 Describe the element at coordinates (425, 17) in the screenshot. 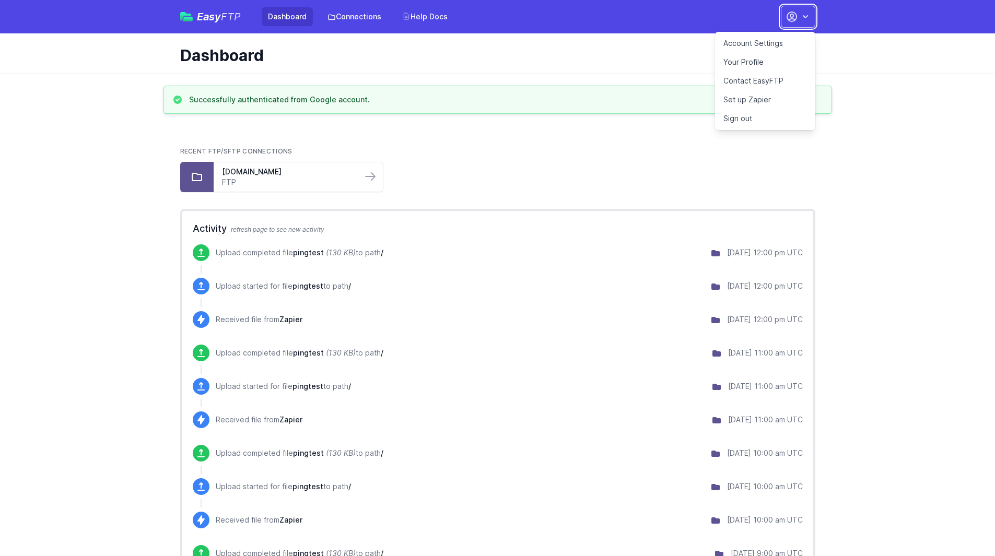

I see `a: Help Docs` at that location.